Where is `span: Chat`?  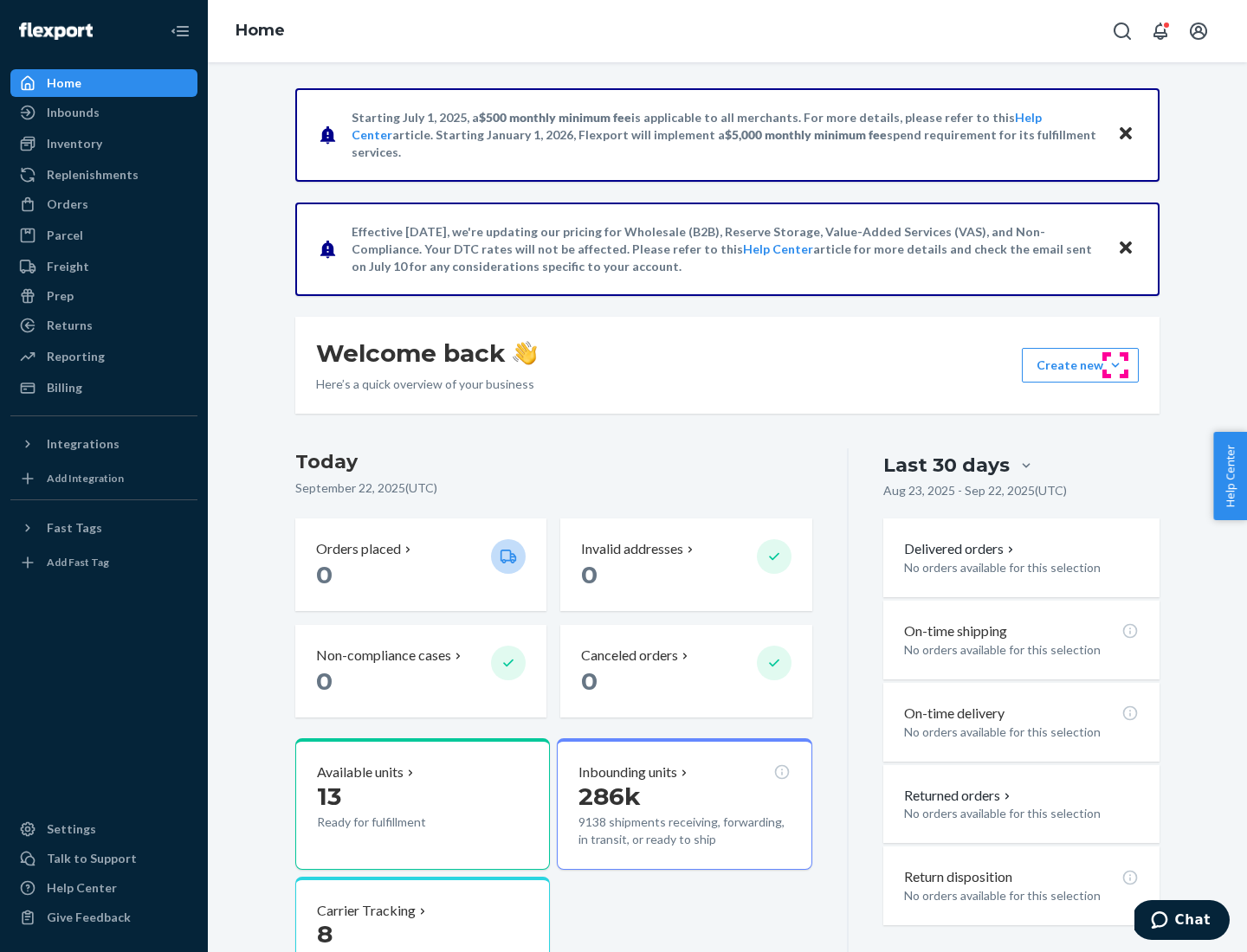
span: Chat is located at coordinates (58, 20).